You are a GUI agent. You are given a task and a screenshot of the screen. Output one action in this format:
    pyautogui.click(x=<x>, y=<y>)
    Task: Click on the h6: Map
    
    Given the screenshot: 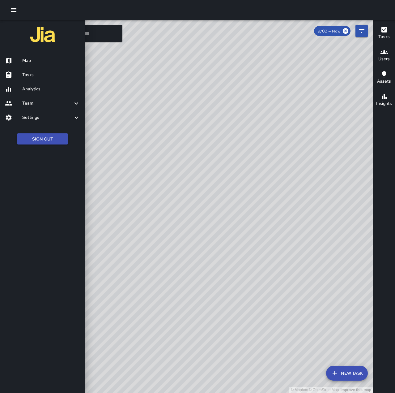 What is the action you would take?
    pyautogui.click(x=51, y=61)
    